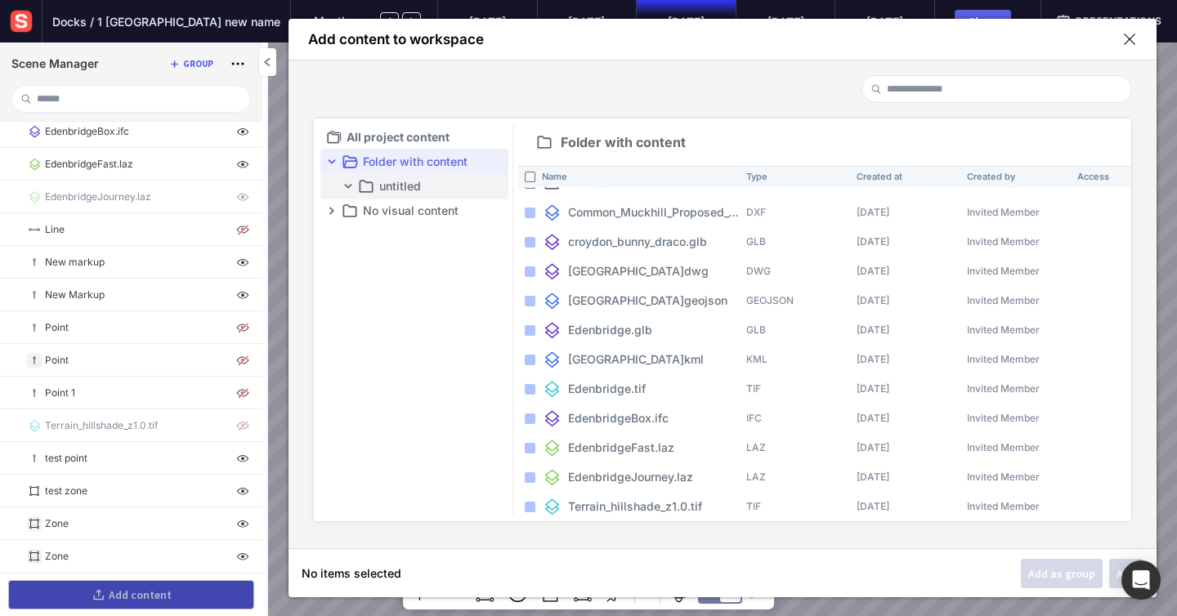 This screenshot has width=1177, height=616. Describe the element at coordinates (434, 211) in the screenshot. I see `p: No visual content` at that location.